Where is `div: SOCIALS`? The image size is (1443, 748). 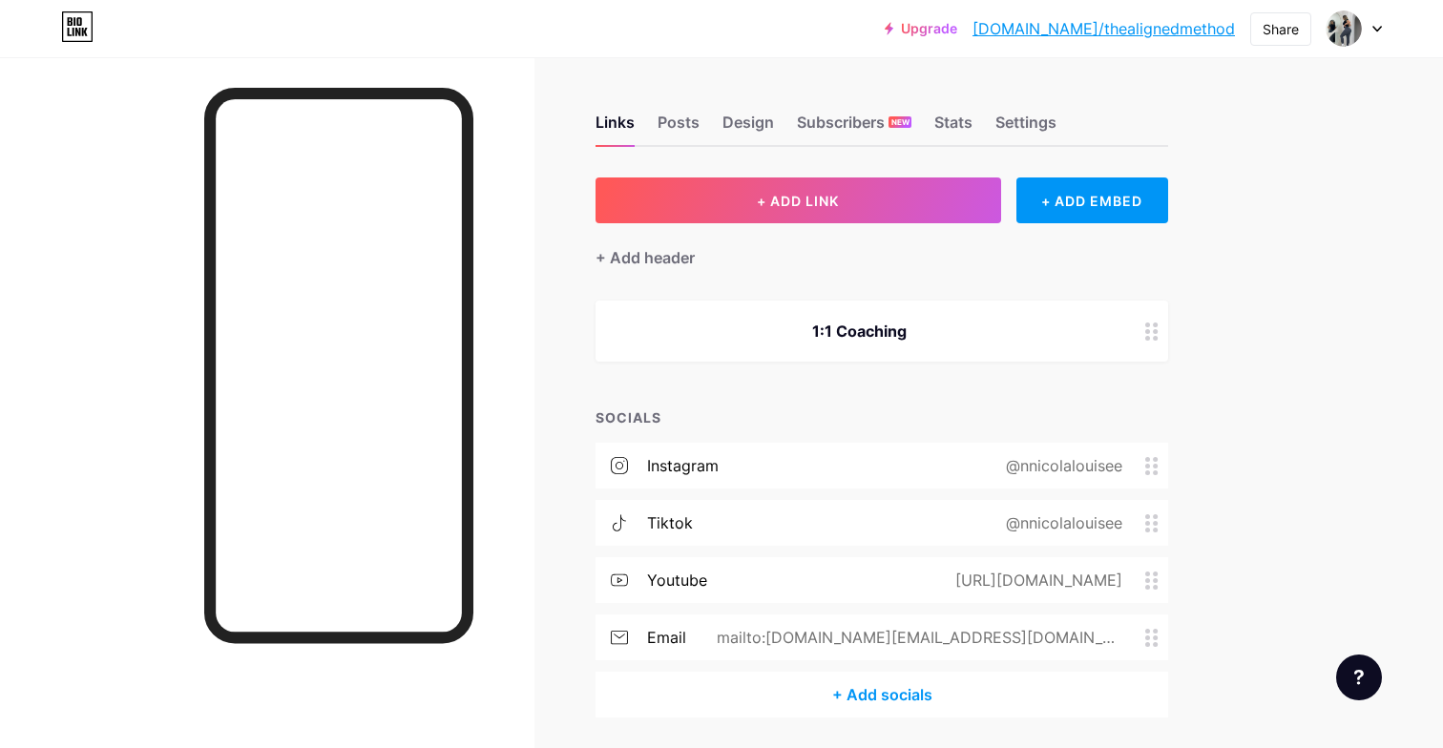 div: SOCIALS is located at coordinates (882, 417).